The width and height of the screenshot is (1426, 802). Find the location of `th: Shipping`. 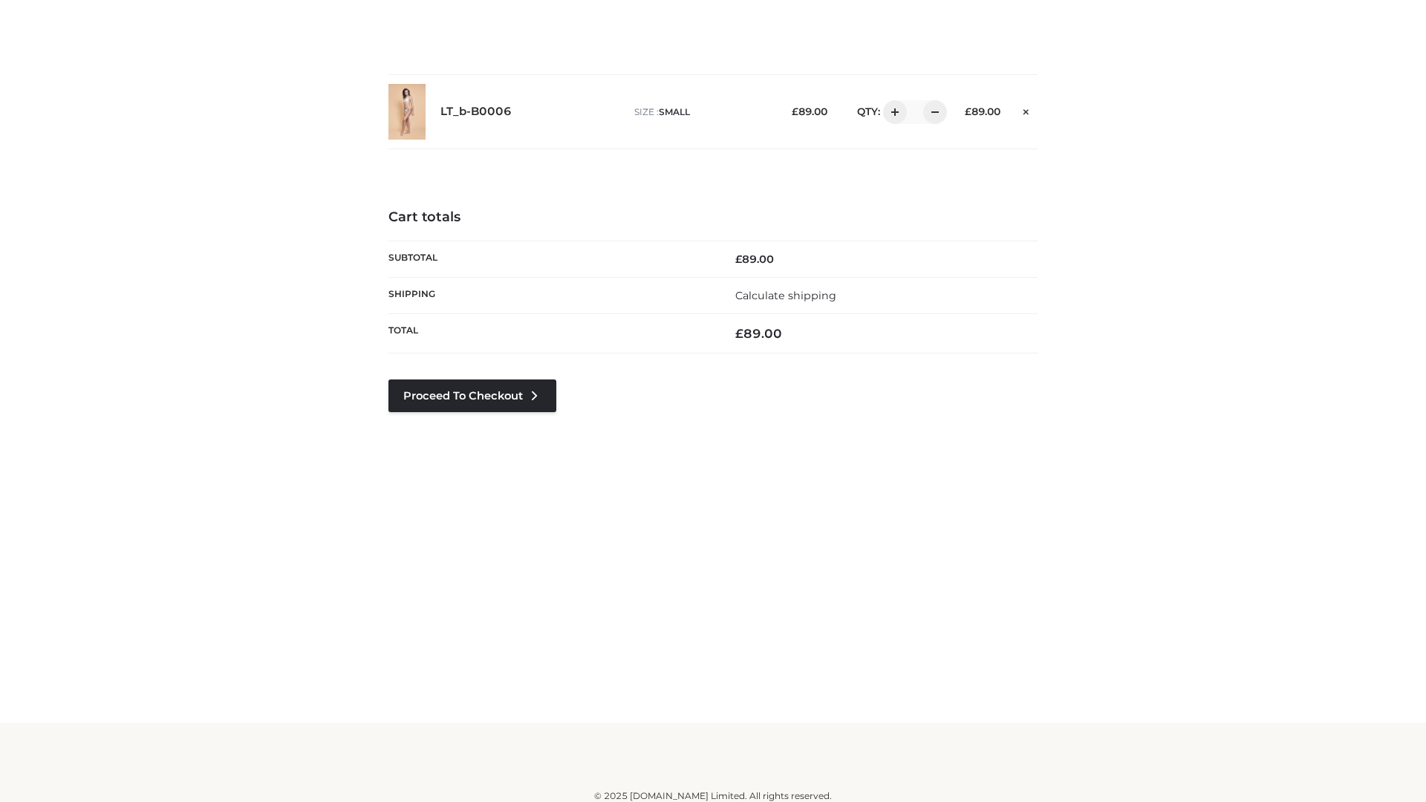

th: Shipping is located at coordinates (550, 295).